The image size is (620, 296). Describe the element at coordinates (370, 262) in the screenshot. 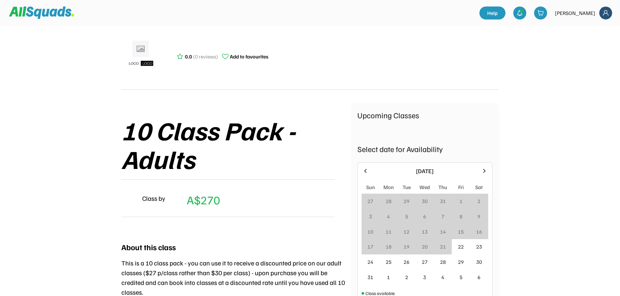

I see `div: 24` at that location.